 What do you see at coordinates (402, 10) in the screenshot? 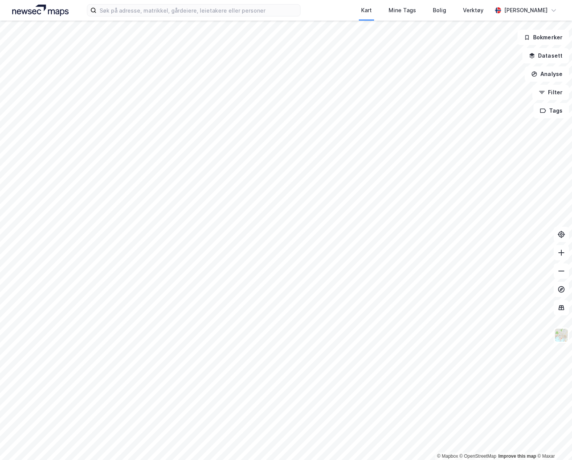
I see `div: Mine Tags` at bounding box center [402, 10].